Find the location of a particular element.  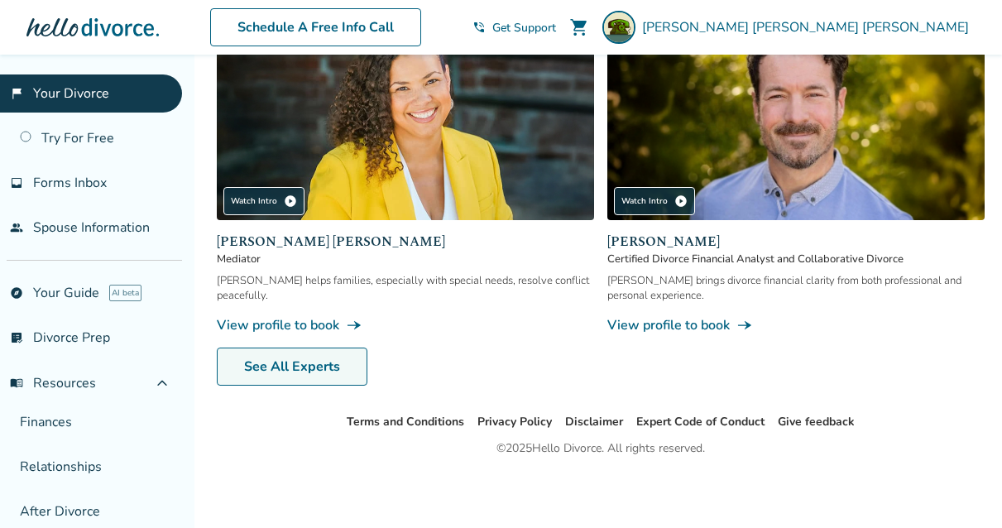

span: expand_less is located at coordinates (162, 383).